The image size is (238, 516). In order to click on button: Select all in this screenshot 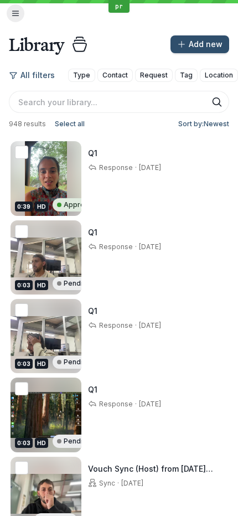, I will do `click(70, 124)`.